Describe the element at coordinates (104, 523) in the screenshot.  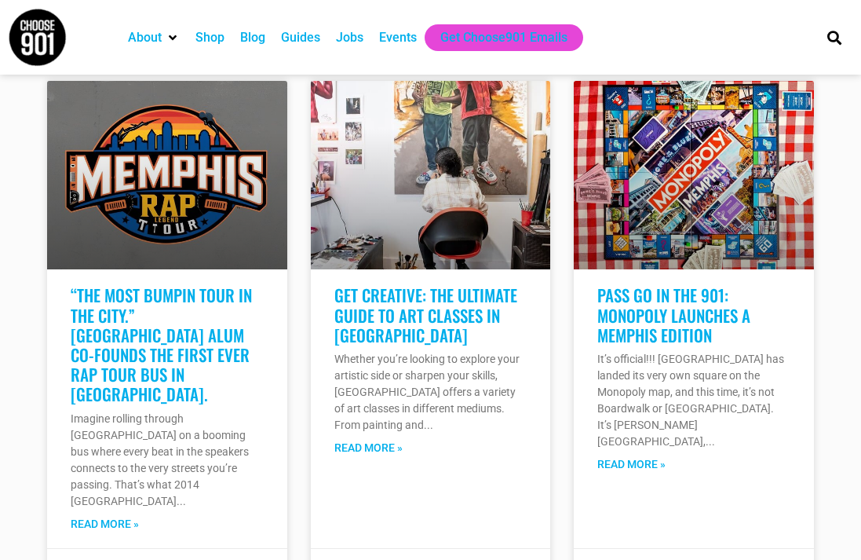
I see `a: Read more about “The most bumpin tour in the city.” Soulsville Charter School alum co-founds the ...` at that location.